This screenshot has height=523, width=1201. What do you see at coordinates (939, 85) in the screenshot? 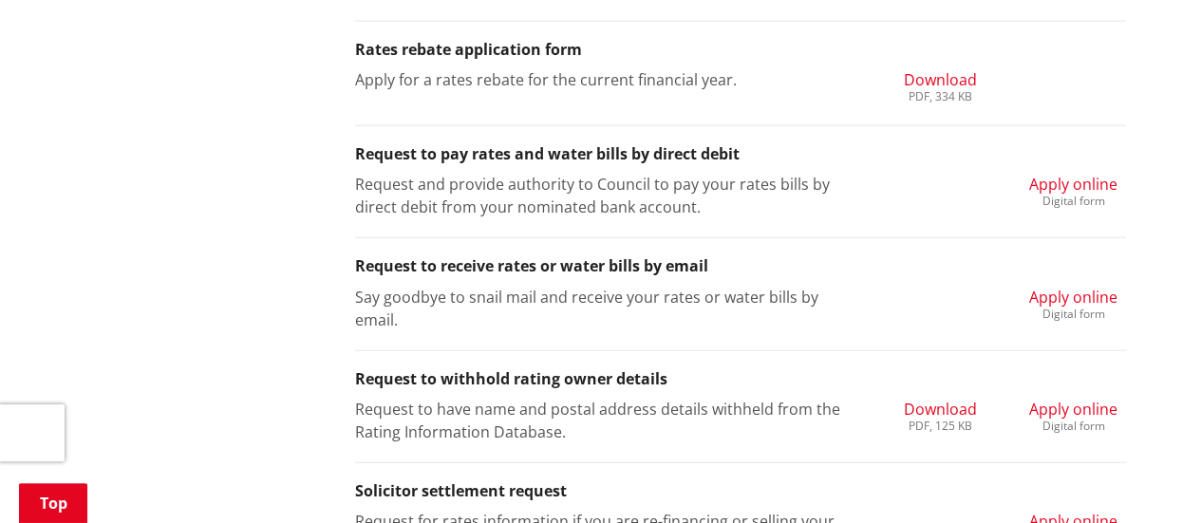
I see `a: Download PDF, 334 KB` at bounding box center [939, 85].